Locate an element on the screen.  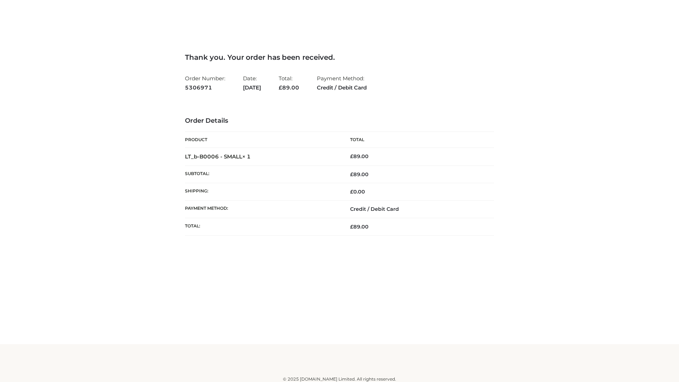
th: Subtotal: is located at coordinates (262, 174).